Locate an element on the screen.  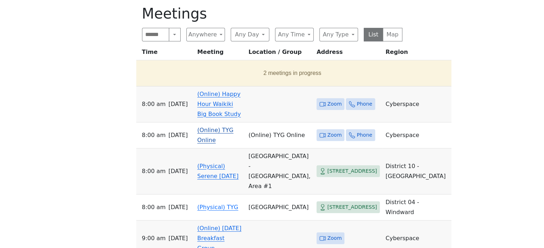
button: 2 meetings in progress is located at coordinates (292, 73).